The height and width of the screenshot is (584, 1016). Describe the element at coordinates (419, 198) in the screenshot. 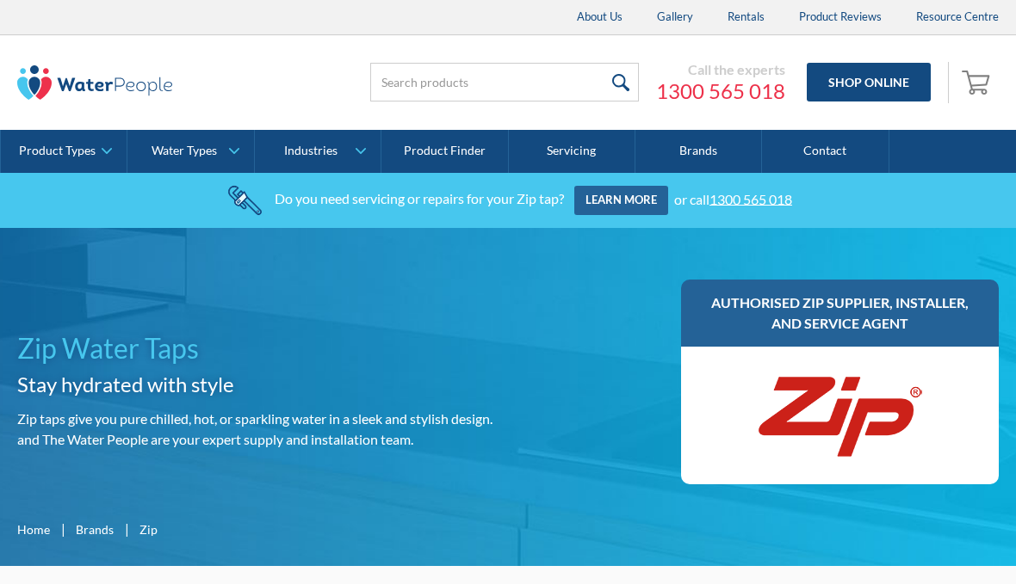

I see `div: Do you need servicing or repairs for your Zip tap?` at that location.